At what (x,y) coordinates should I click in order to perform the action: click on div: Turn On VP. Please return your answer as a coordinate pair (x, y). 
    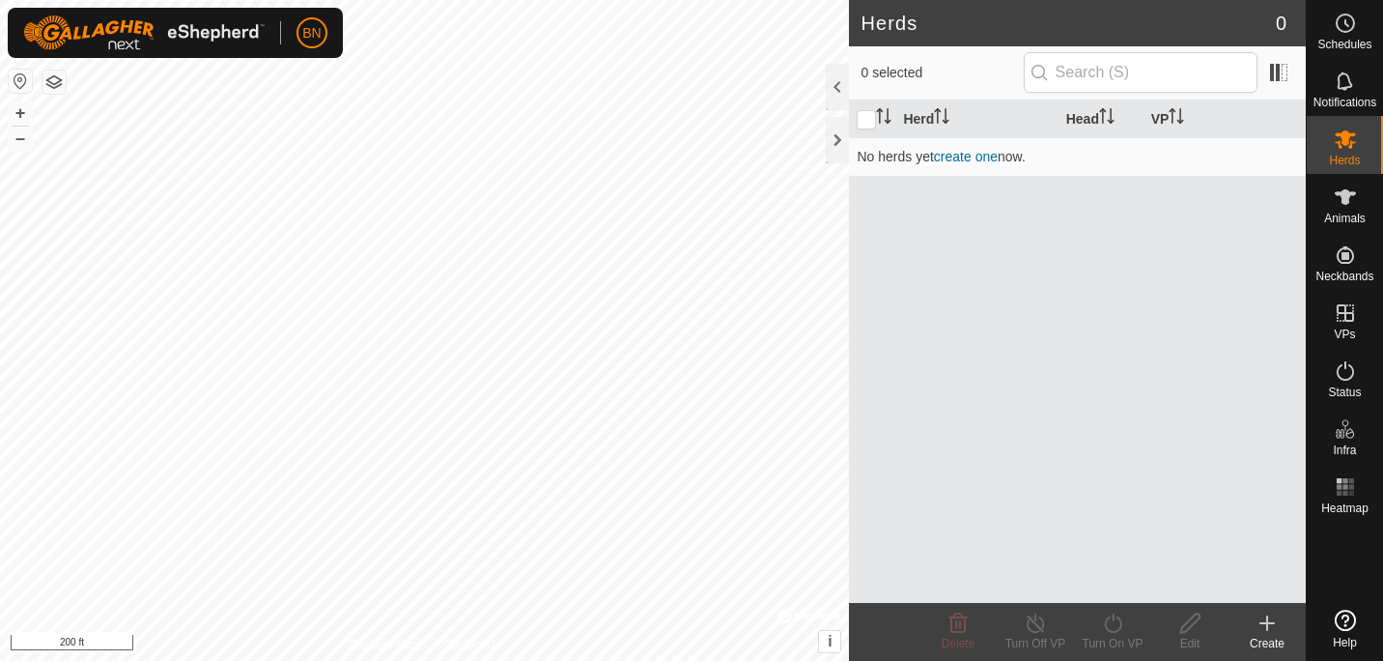
    Looking at the image, I should click on (1113, 643).